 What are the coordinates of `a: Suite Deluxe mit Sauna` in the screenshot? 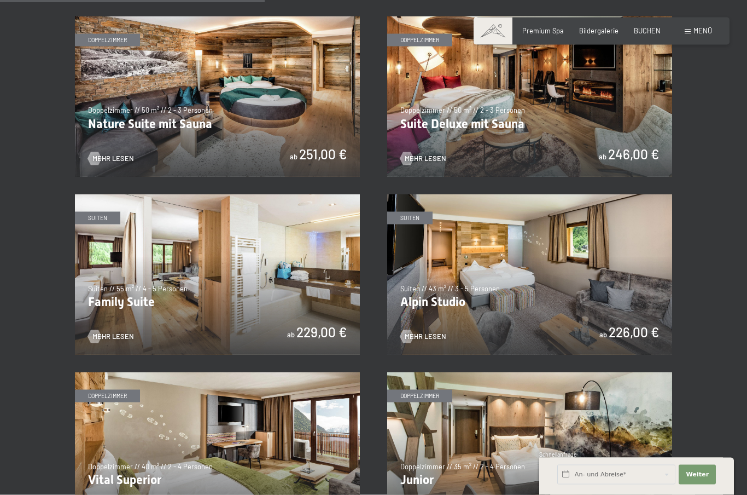 It's located at (530, 19).